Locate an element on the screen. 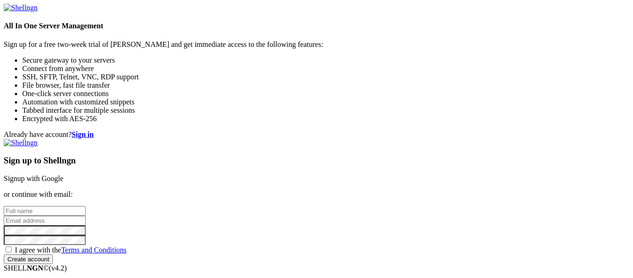 This screenshot has width=633, height=278. span: 4.2.0 is located at coordinates (58, 267).